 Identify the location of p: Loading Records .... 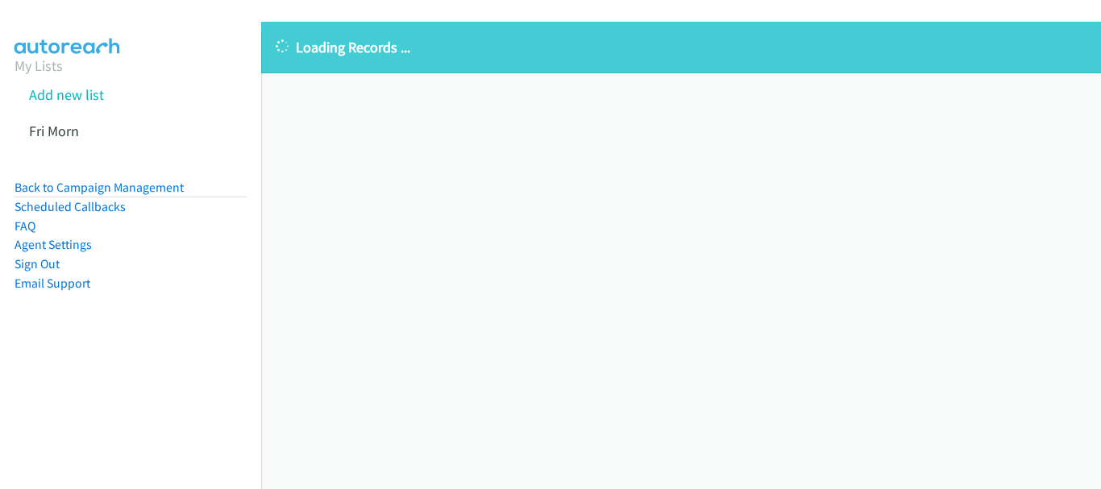
(681, 47).